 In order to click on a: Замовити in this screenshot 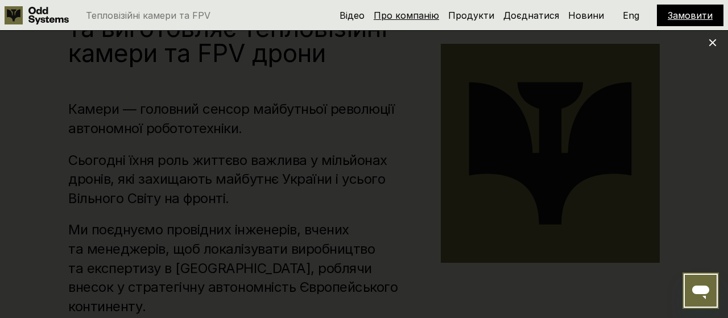, I will do `click(690, 15)`.